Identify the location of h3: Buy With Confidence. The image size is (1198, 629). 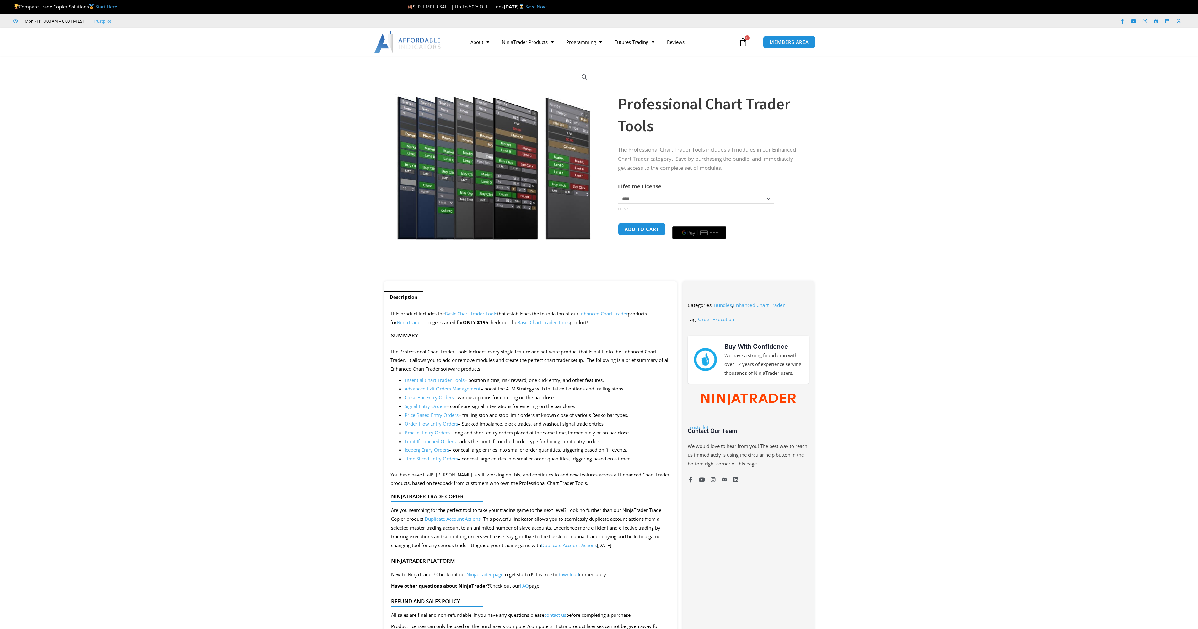
(764, 347).